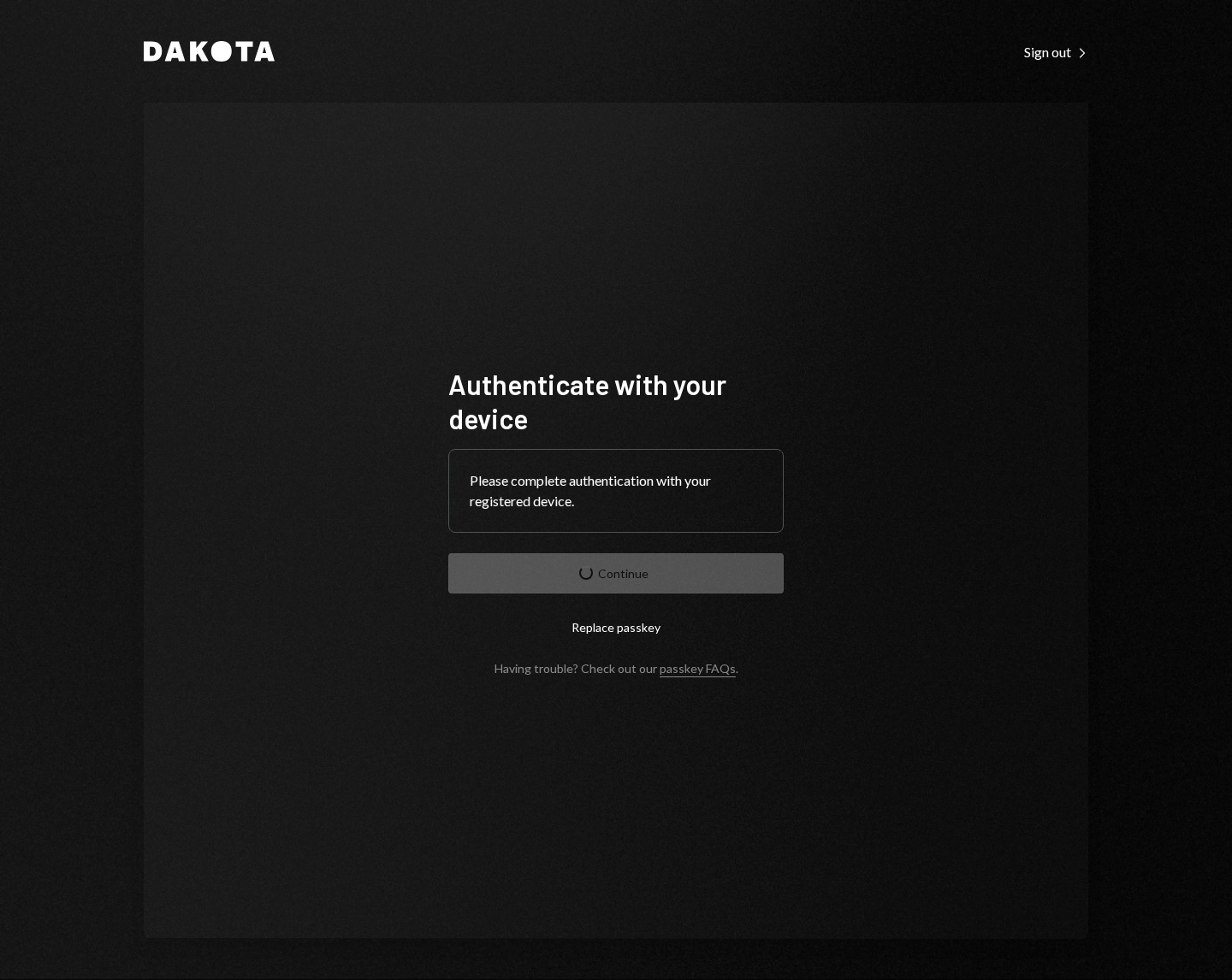  What do you see at coordinates (616, 491) in the screenshot?
I see `div: Please complete authentication with your registered device.` at bounding box center [616, 491].